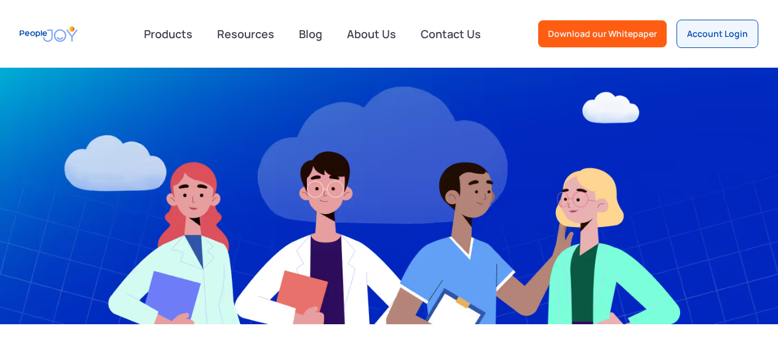 Image resolution: width=778 pixels, height=339 pixels. Describe the element at coordinates (717, 34) in the screenshot. I see `a: Account Login` at that location.